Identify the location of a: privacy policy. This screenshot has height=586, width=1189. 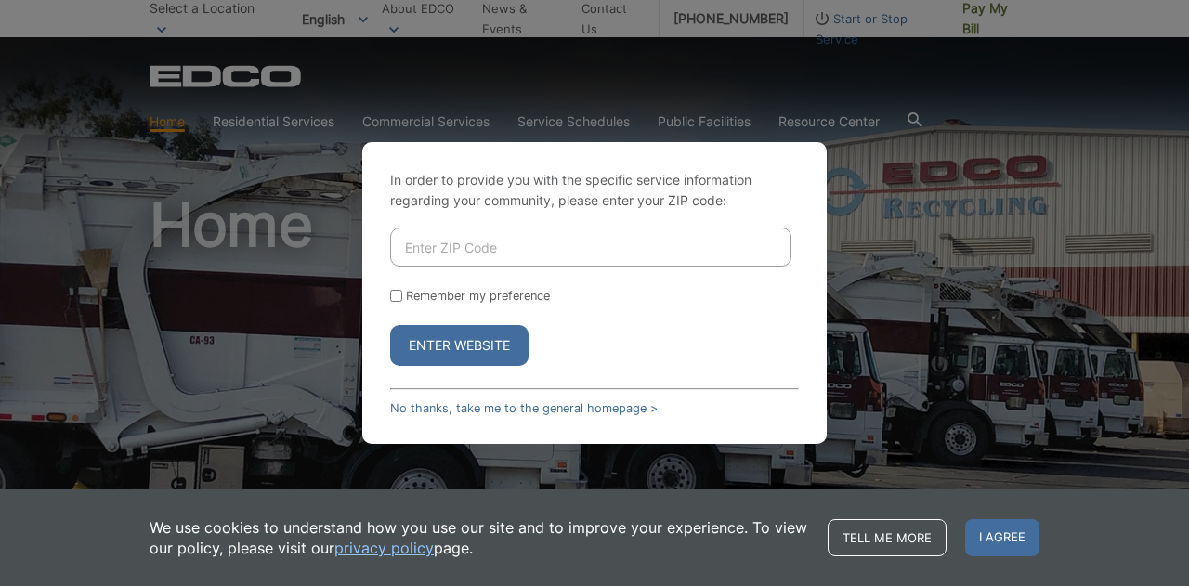
(384, 548).